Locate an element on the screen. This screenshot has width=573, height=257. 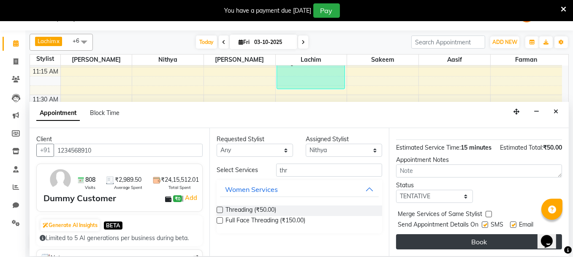
div: Limited to 5 AI generations per business during beta. is located at coordinates (119, 238).